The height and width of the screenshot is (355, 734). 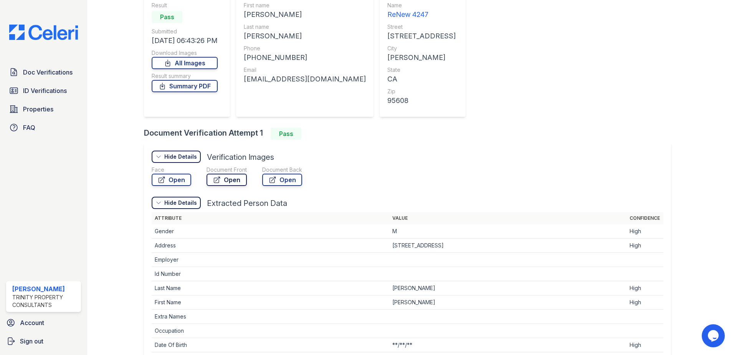 What do you see at coordinates (185, 76) in the screenshot?
I see `div: Result summary` at bounding box center [185, 76].